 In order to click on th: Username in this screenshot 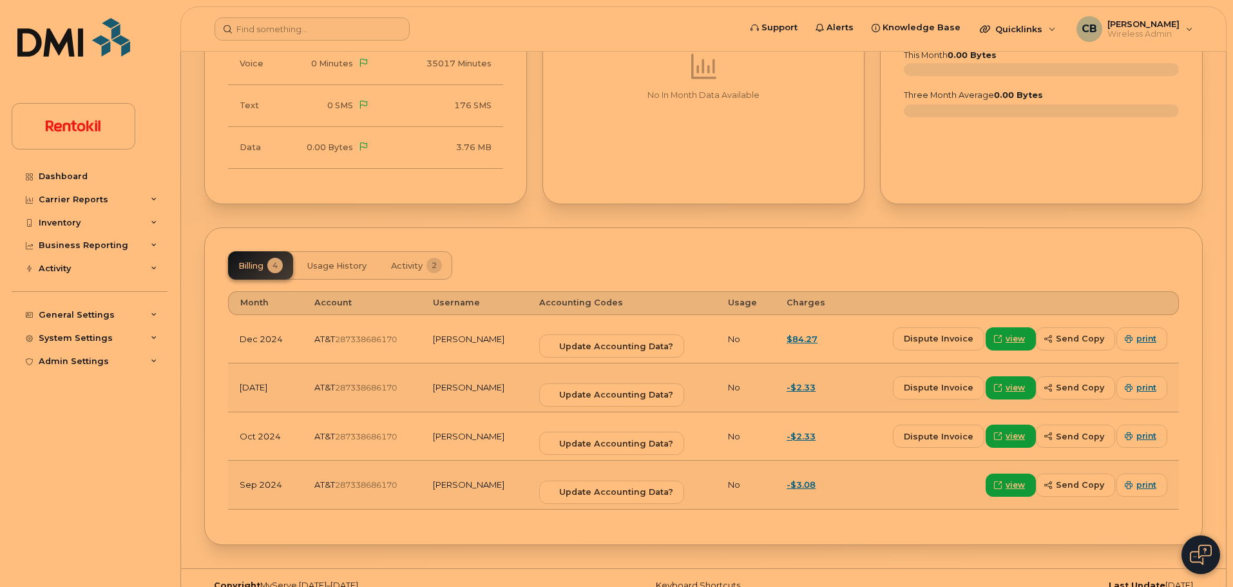, I will do `click(474, 303)`.